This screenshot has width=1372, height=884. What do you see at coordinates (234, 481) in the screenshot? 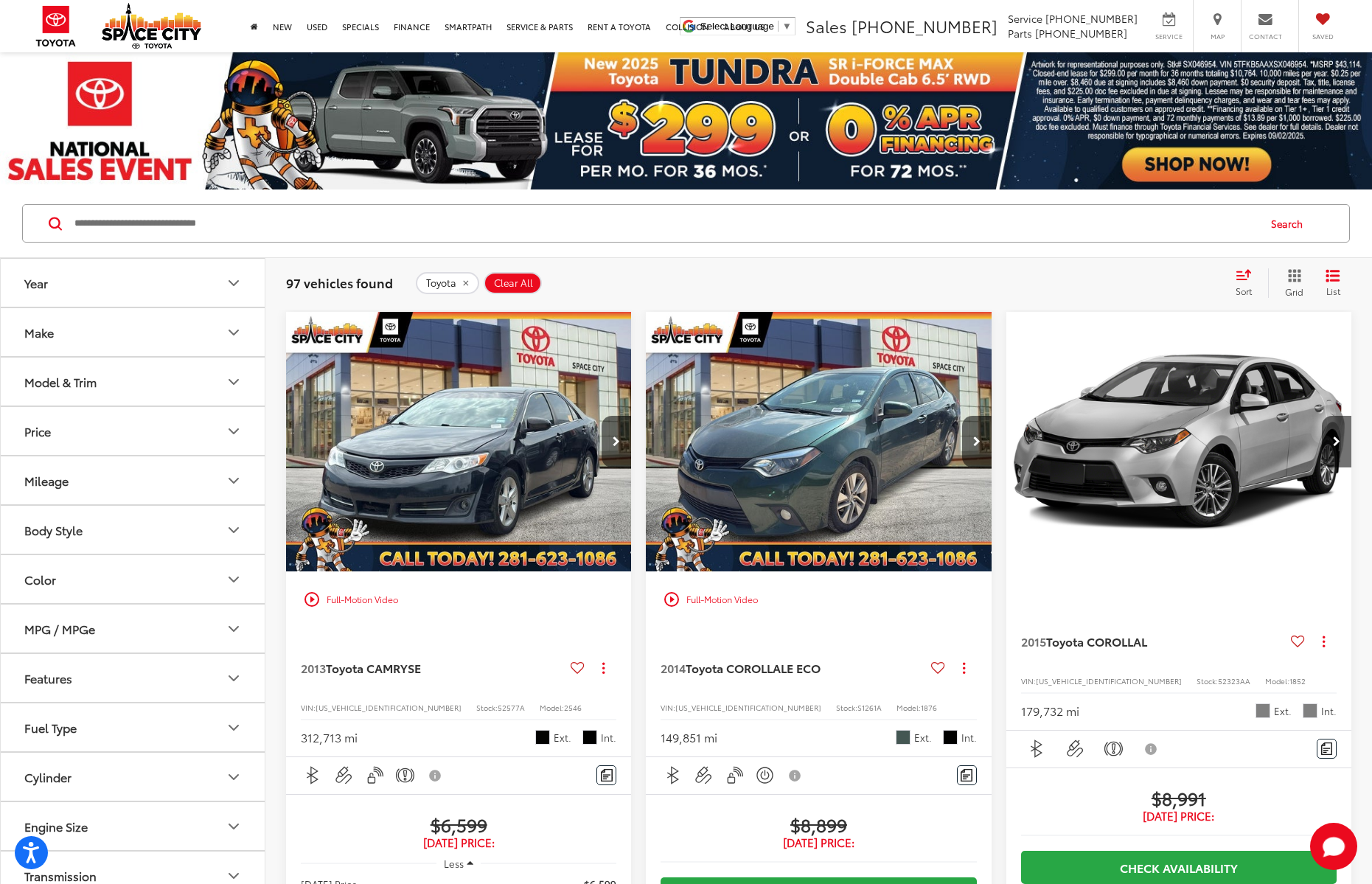
I see `div: Mileage` at bounding box center [234, 481].